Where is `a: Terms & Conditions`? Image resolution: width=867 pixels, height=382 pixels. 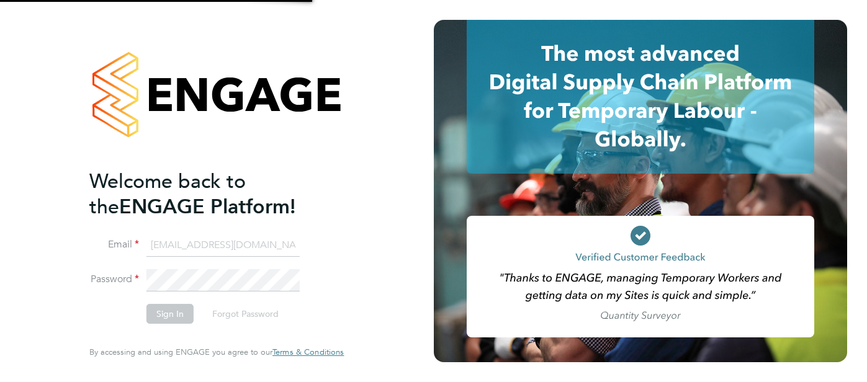 a: Terms & Conditions is located at coordinates (308, 352).